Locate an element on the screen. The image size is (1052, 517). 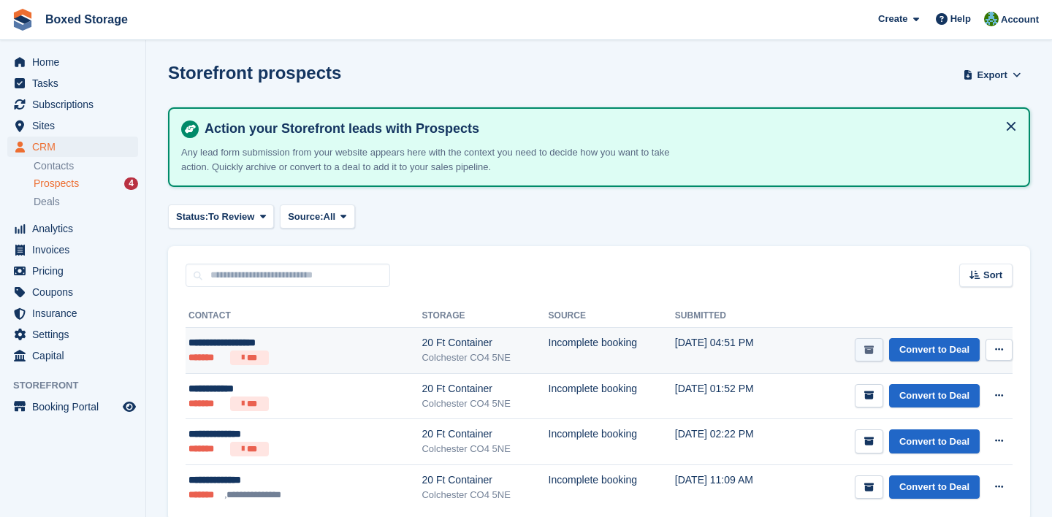
a: Contacts is located at coordinates (86, 166).